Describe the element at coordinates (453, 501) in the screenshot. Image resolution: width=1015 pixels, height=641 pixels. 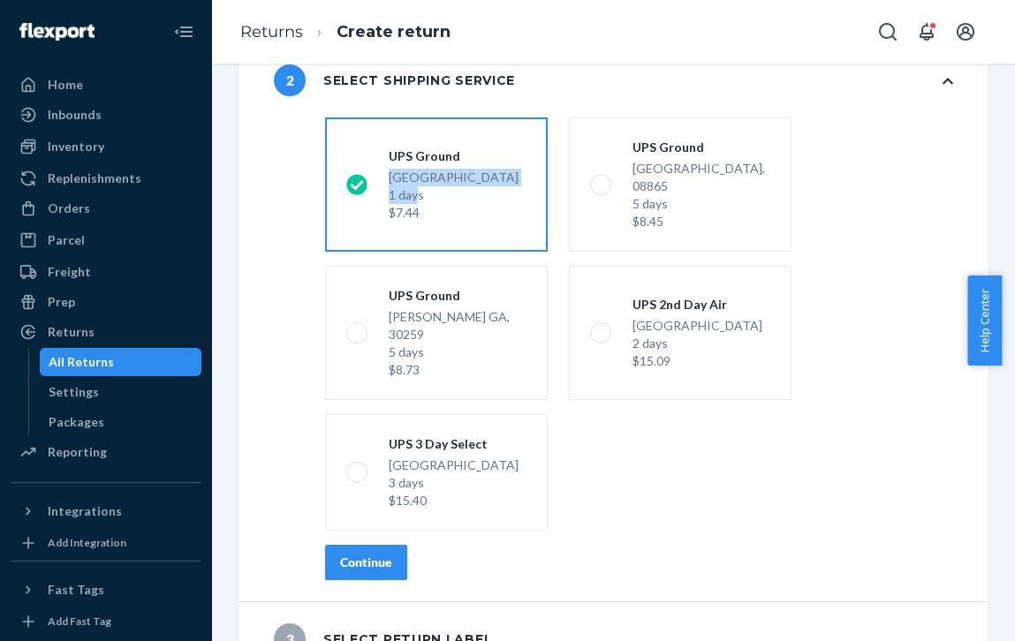
I see `div: $15.40` at that location.